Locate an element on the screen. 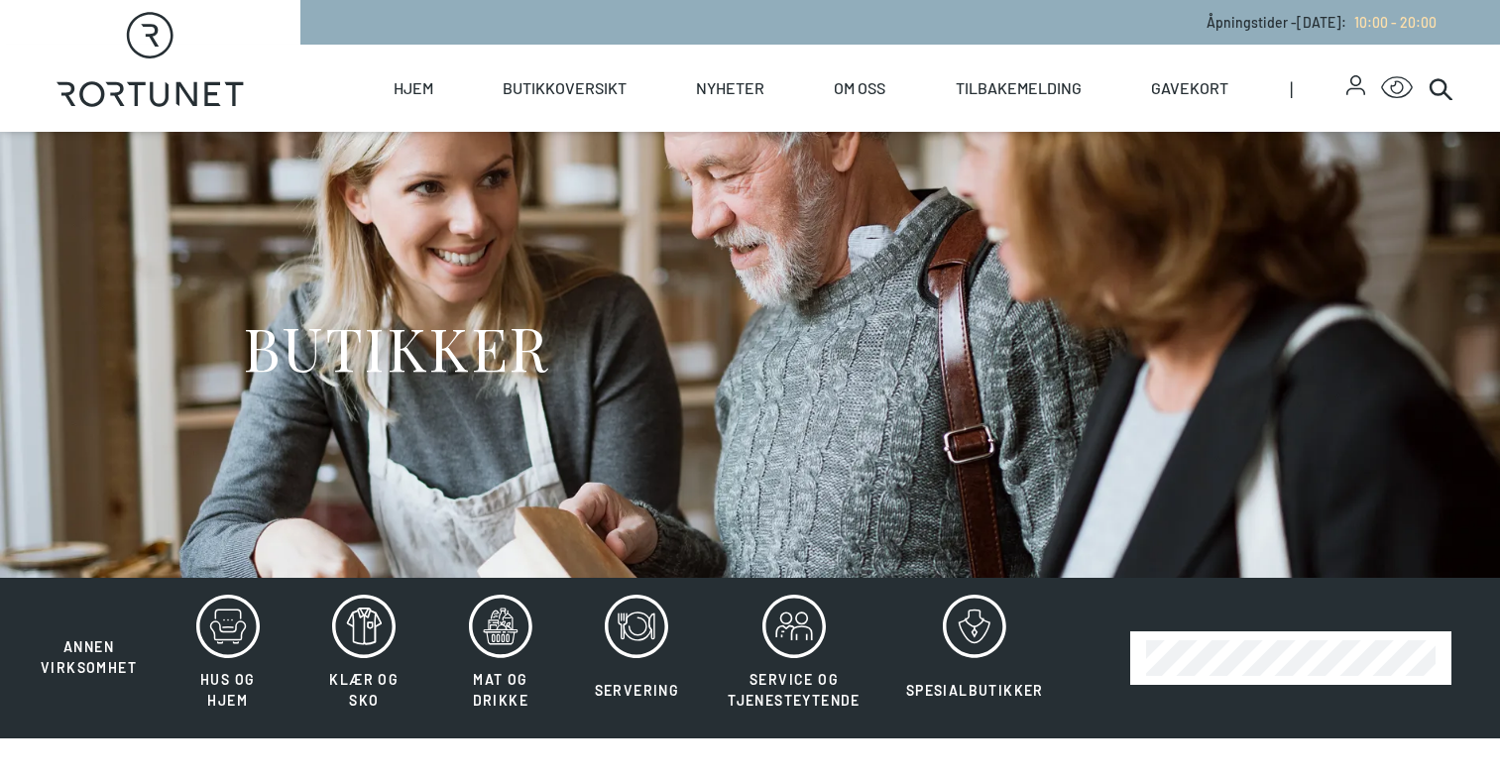 Image resolution: width=1500 pixels, height=779 pixels. button: Annen virksomhet is located at coordinates (88, 636).